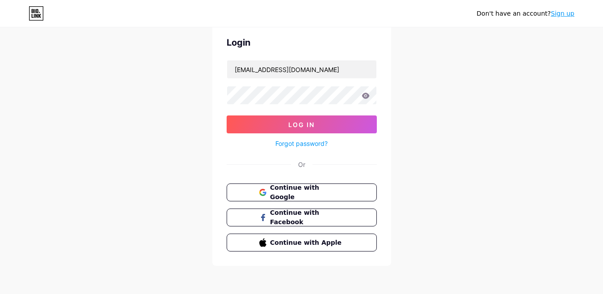 The width and height of the screenshot is (603, 294). I want to click on input: Username, so click(302, 69).